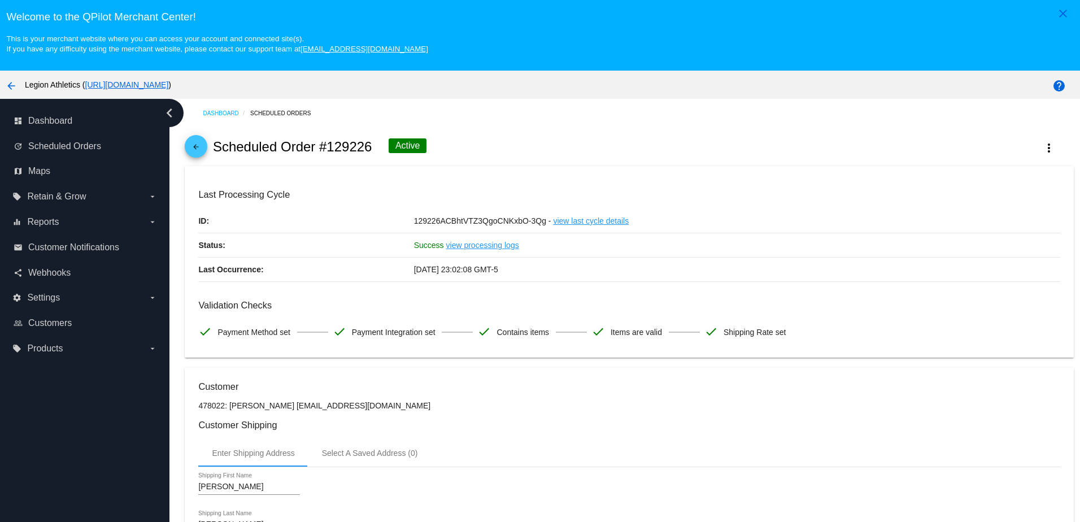 This screenshot has width=1080, height=522. I want to click on i: chevron_left, so click(170, 113).